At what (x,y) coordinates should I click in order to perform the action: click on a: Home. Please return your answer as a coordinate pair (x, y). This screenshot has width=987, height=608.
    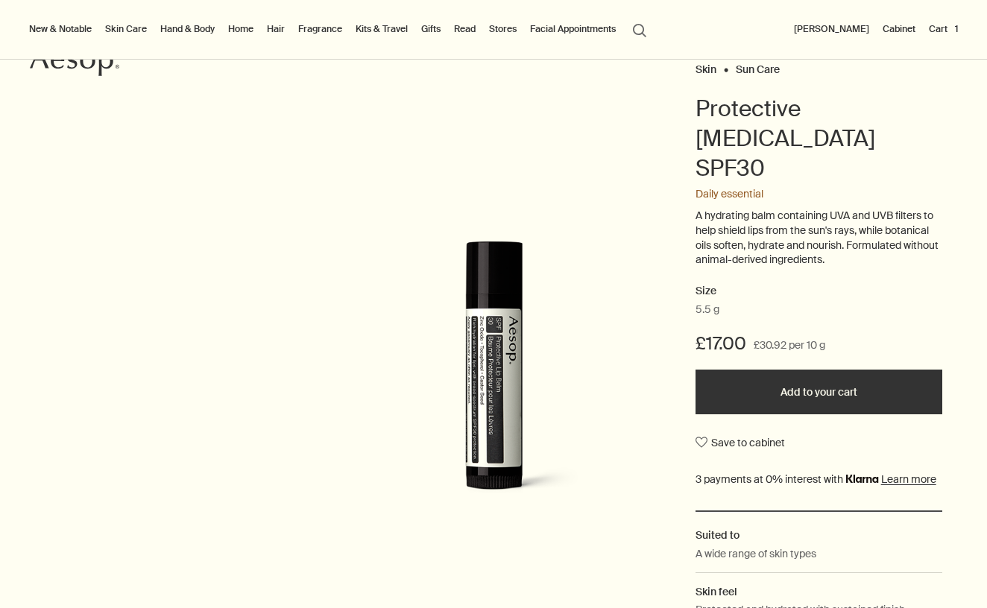
    Looking at the image, I should click on (241, 29).